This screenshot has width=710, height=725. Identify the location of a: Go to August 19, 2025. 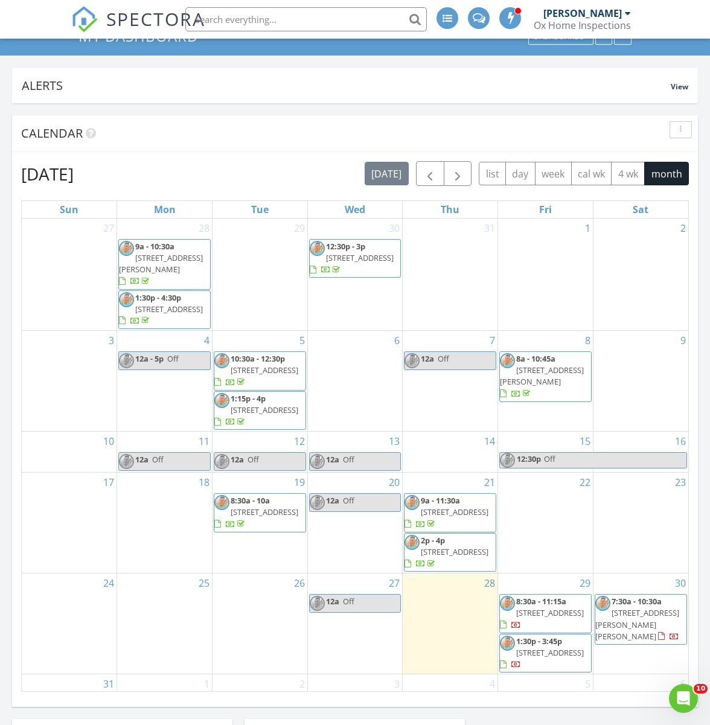
(299, 482).